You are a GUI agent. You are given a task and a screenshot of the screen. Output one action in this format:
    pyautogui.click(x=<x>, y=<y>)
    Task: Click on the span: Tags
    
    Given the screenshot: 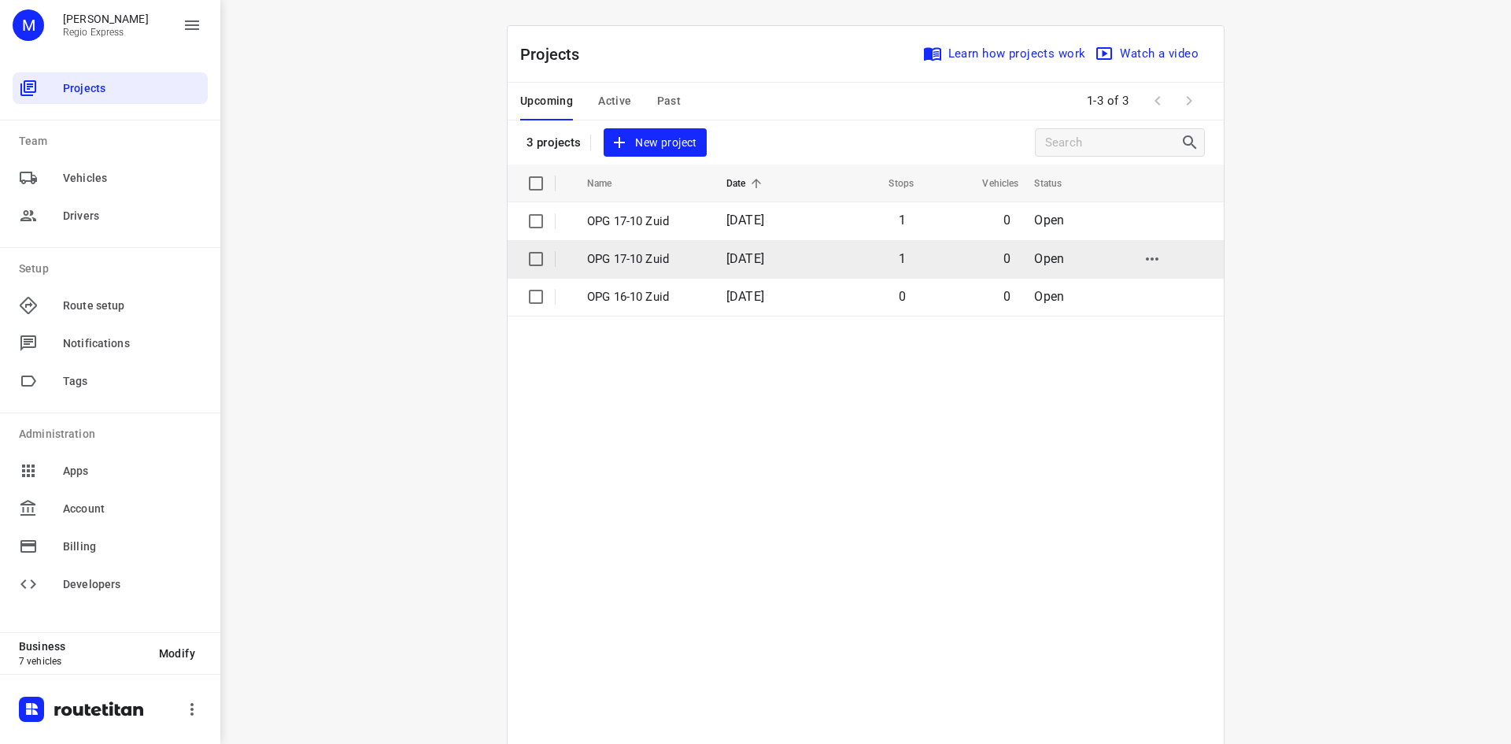 What is the action you would take?
    pyautogui.click(x=132, y=381)
    